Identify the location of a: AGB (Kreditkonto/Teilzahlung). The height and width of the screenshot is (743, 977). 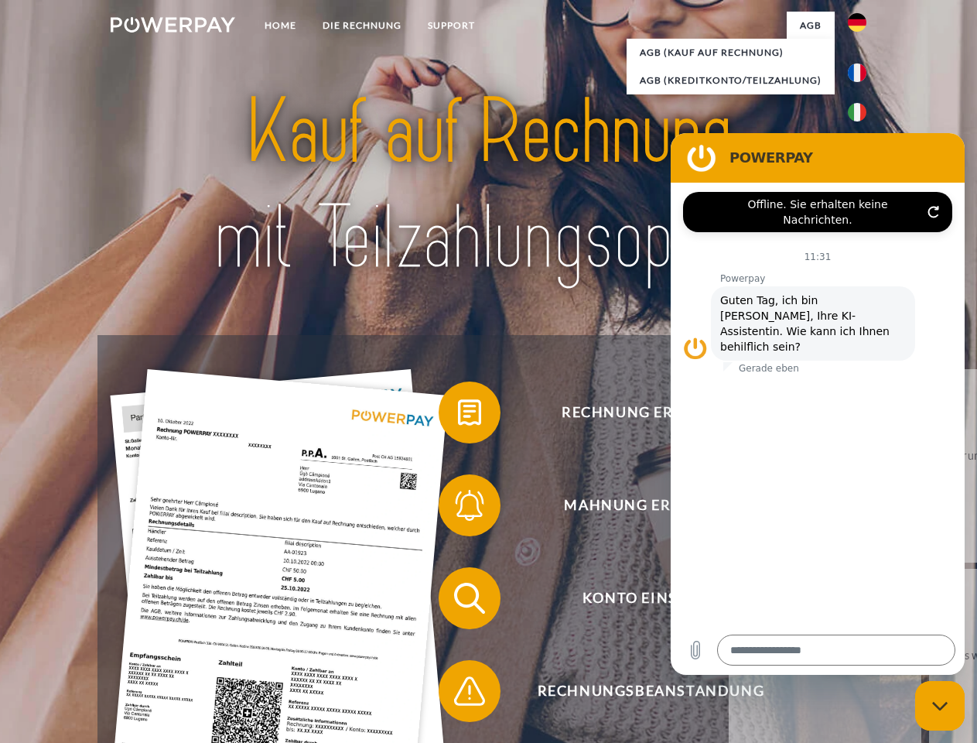
(730, 80).